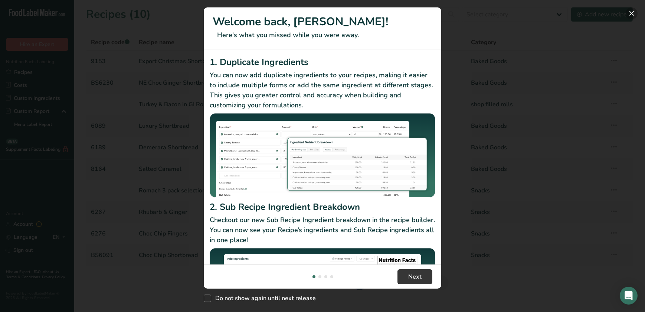  Describe the element at coordinates (415, 276) in the screenshot. I see `button: Next` at that location.